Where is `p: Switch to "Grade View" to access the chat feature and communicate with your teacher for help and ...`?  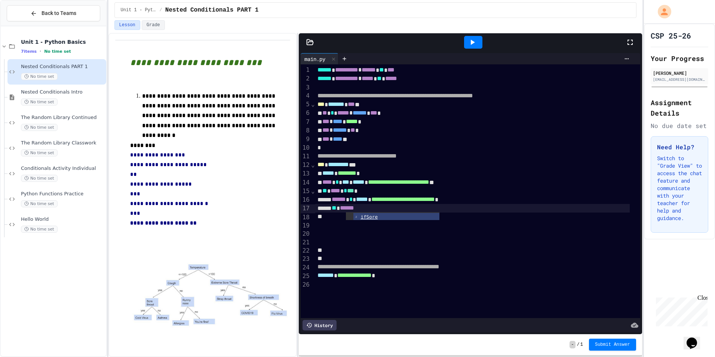 p: Switch to "Grade View" to access the chat feature and communicate with your teacher for help and ... is located at coordinates (679, 188).